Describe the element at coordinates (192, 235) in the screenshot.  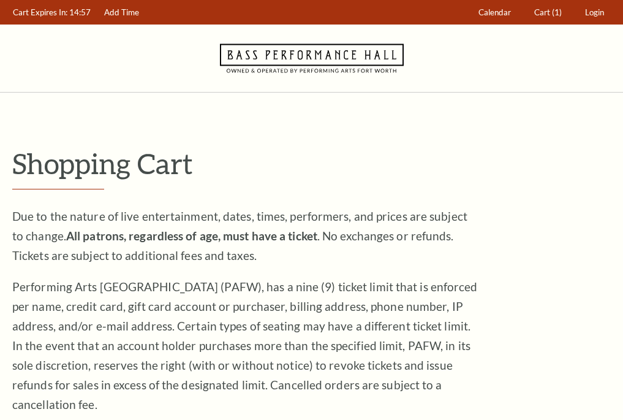
I see `strong: All patrons, regardless of age, must have a ticket` at that location.